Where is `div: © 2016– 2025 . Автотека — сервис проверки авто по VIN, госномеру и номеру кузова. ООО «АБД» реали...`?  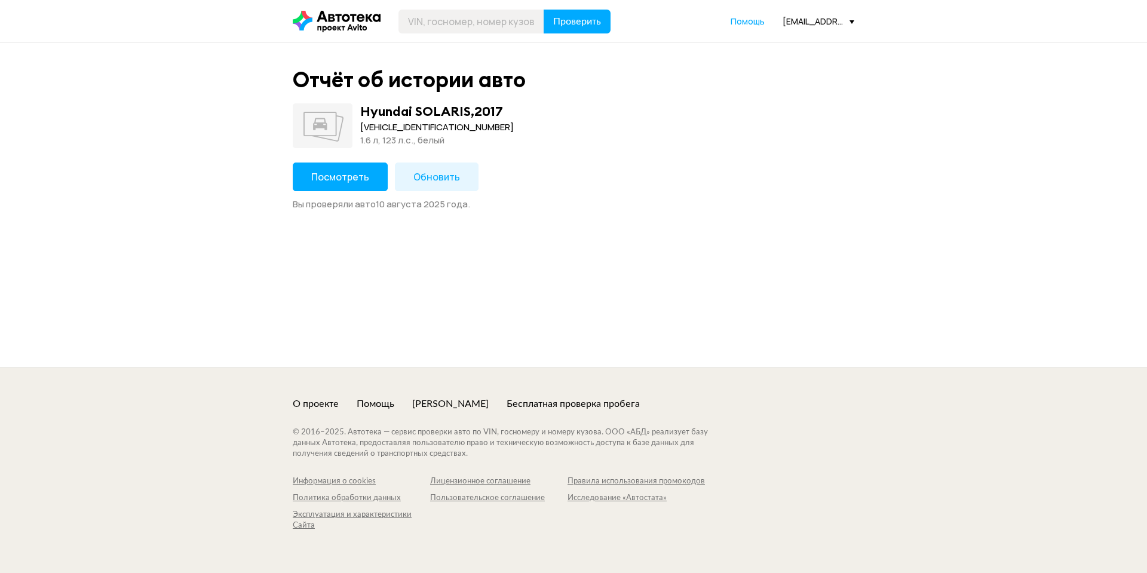
div: © 2016– 2025 . Автотека — сервис проверки авто по VIN, госномеру и номеру кузова. ООО «АБД» реали... is located at coordinates (512, 443).